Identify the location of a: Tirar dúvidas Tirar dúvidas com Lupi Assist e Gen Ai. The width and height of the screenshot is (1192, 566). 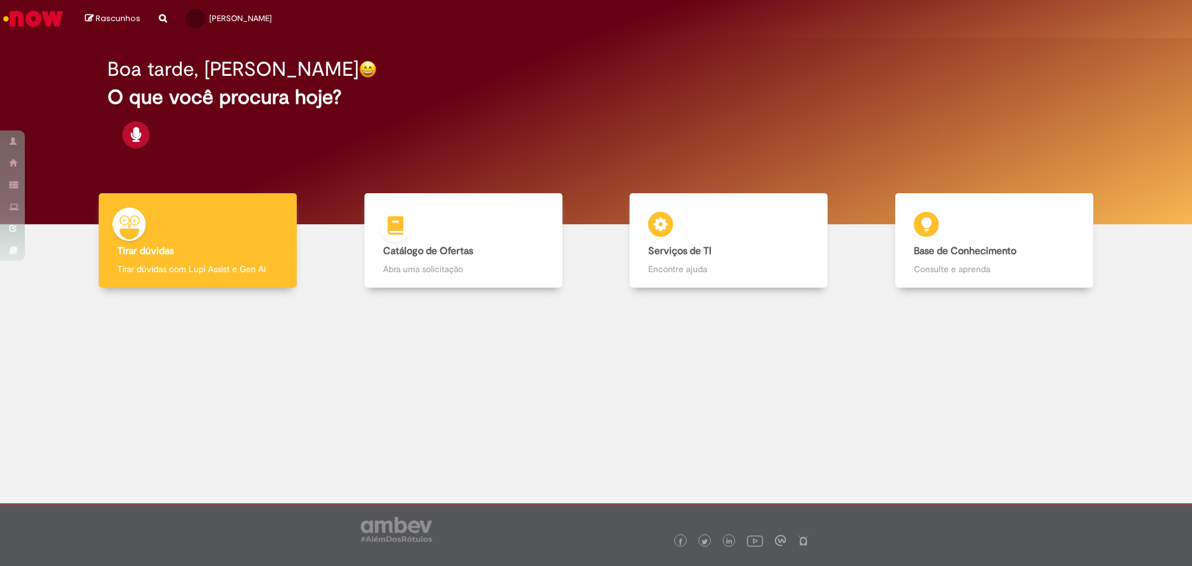
(198, 240).